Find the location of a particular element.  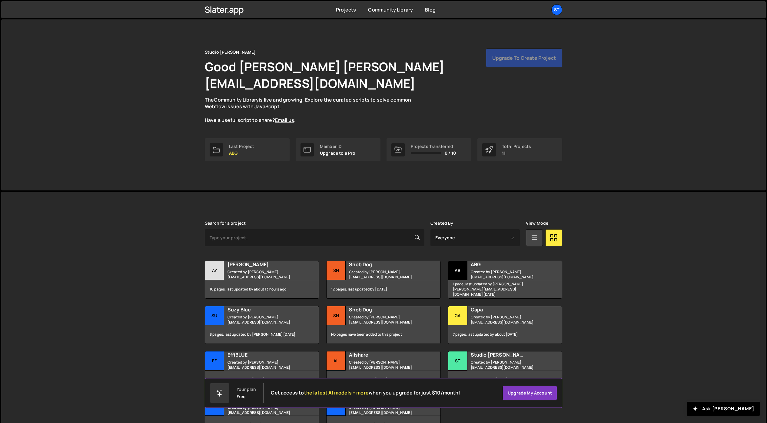

div: 10 pages, last updated by about 13 hours ago is located at coordinates (262, 289).